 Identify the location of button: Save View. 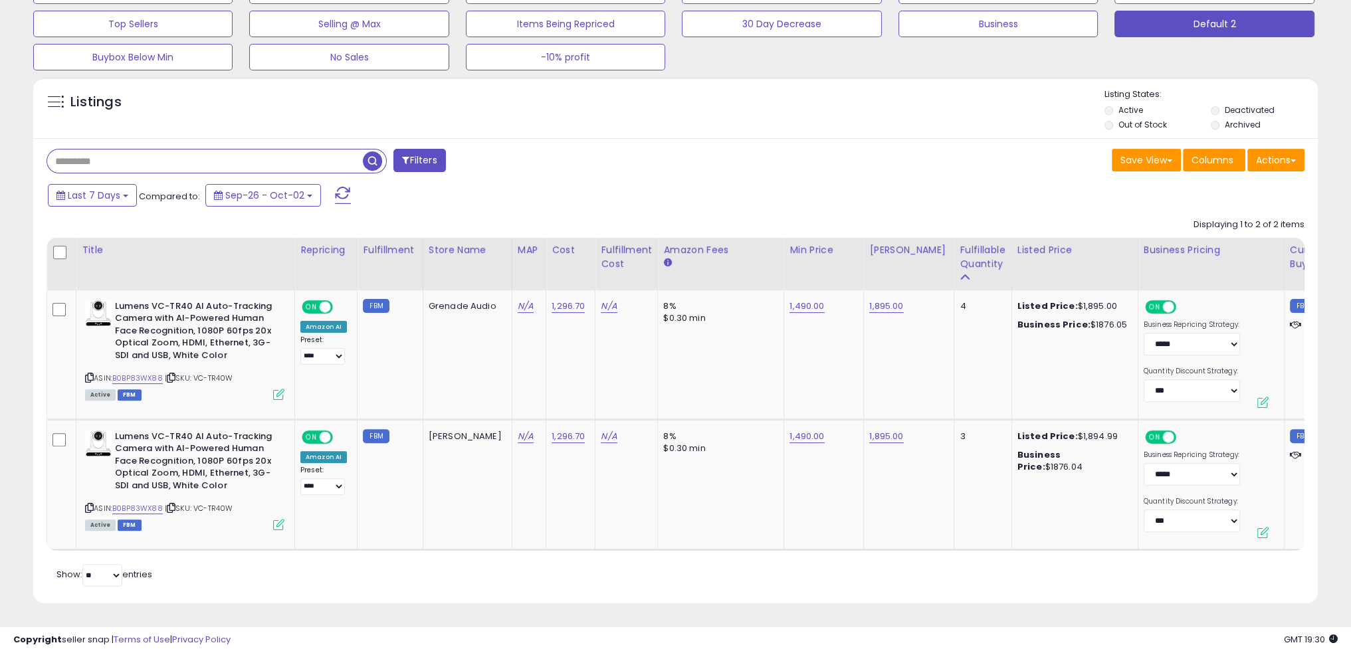
(1147, 160).